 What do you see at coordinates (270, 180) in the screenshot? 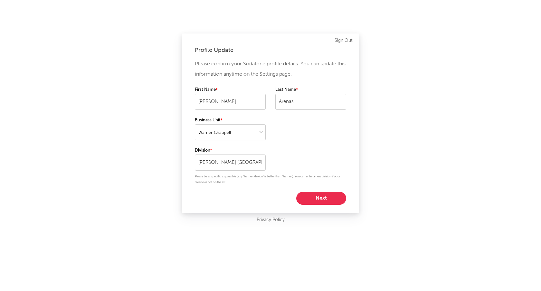
I see `p: Please be as specific as possible (e.g. 'Warner Mexico' is better than 'Warner'). You can enter a...` at bounding box center [270, 180].